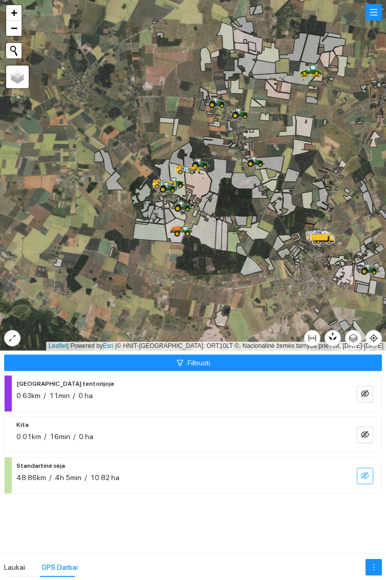  I want to click on button: column-width, so click(312, 338).